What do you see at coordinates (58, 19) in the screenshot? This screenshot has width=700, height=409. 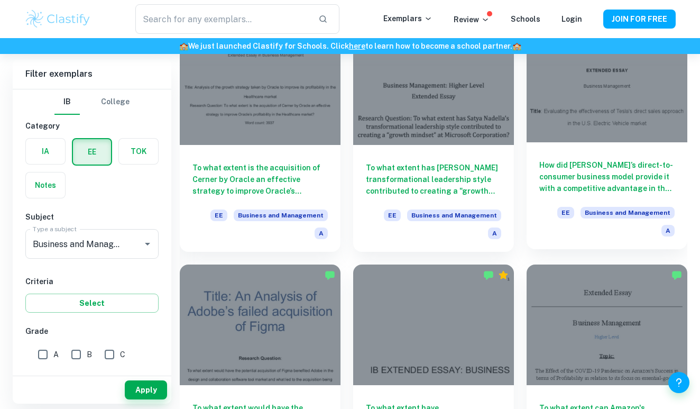 I see `a: Clastify logo` at bounding box center [58, 19].